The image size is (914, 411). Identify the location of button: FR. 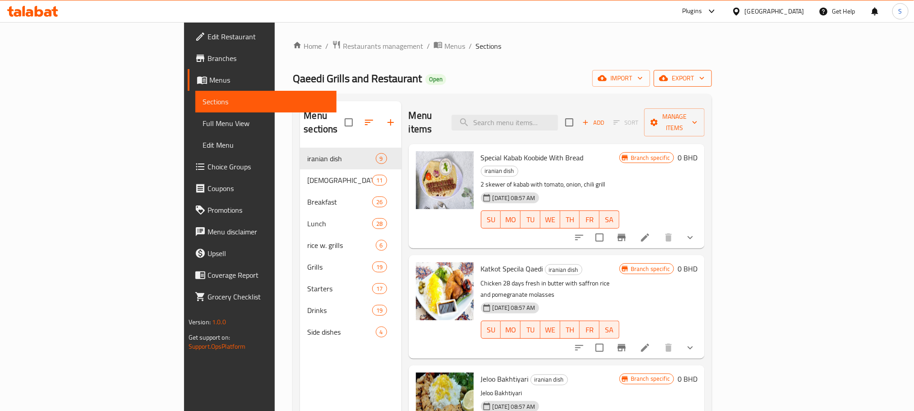
(590, 219).